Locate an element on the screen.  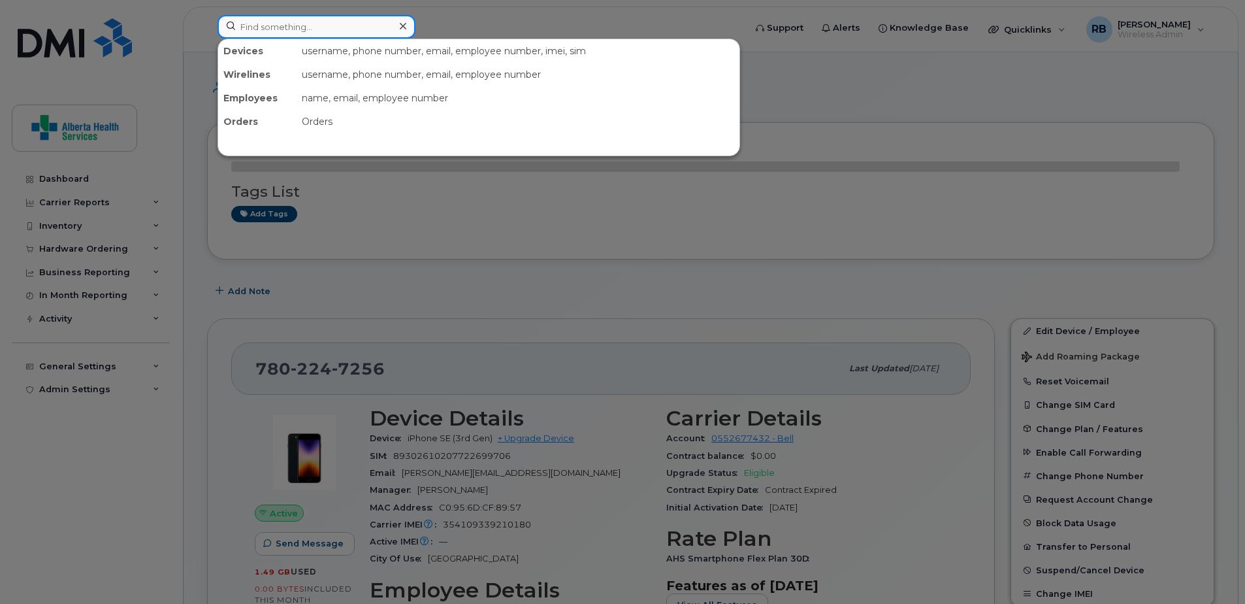
div: Employees is located at coordinates (257, 98).